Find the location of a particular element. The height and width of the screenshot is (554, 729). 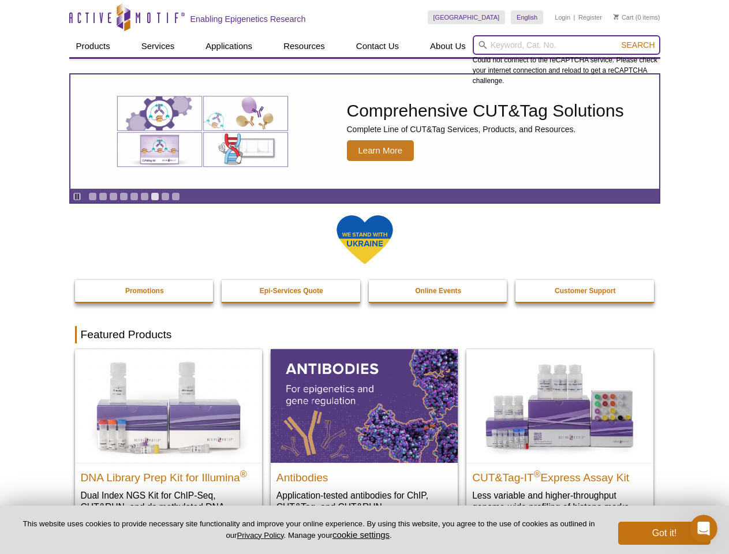

a: DNA Library Prep Kit for Illumina DNA Library Prep Kit for Illumina® Dual Index NGS Kit for ChIP-... is located at coordinates (168, 442).